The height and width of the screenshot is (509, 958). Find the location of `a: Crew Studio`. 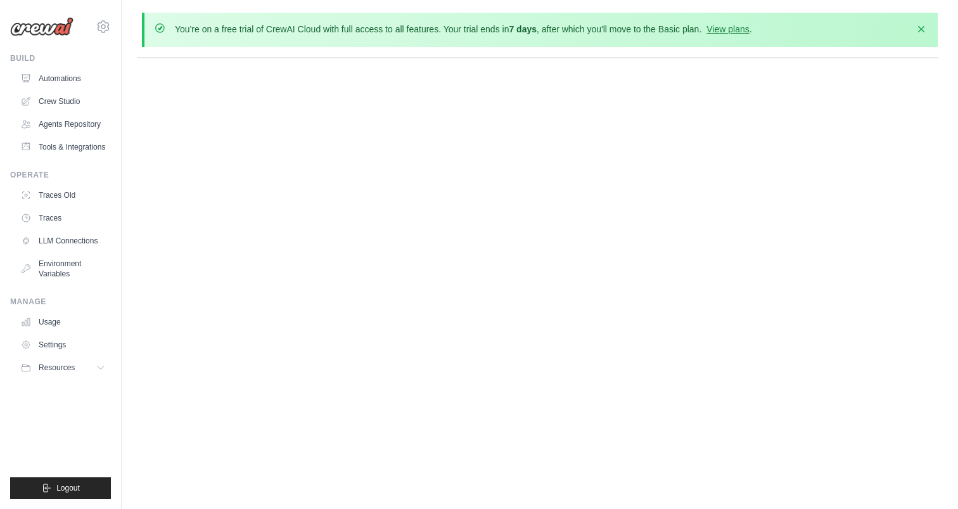

a: Crew Studio is located at coordinates (63, 101).